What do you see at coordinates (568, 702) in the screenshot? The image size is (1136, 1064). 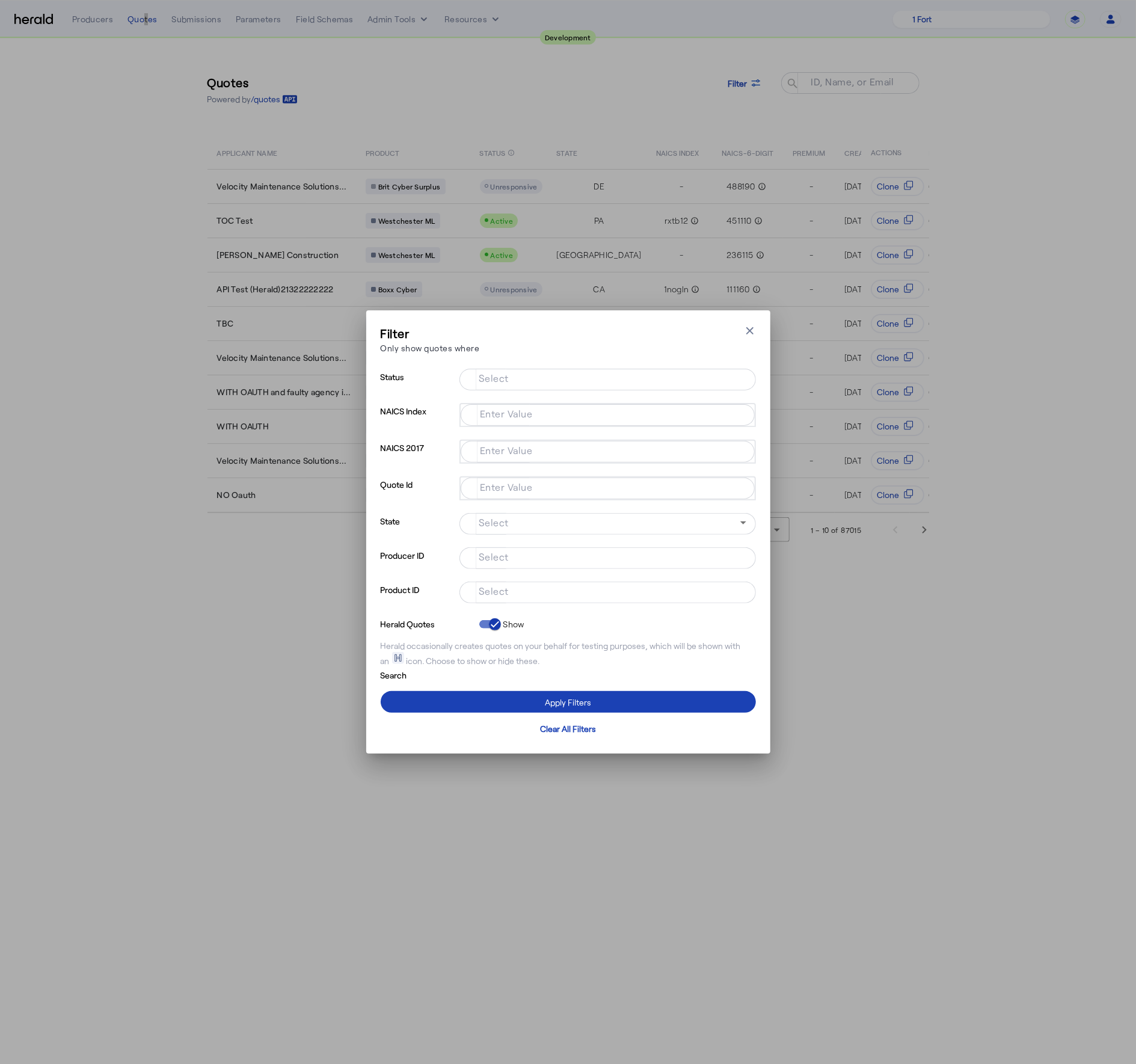 I see `button: Apply Filters` at bounding box center [568, 702].